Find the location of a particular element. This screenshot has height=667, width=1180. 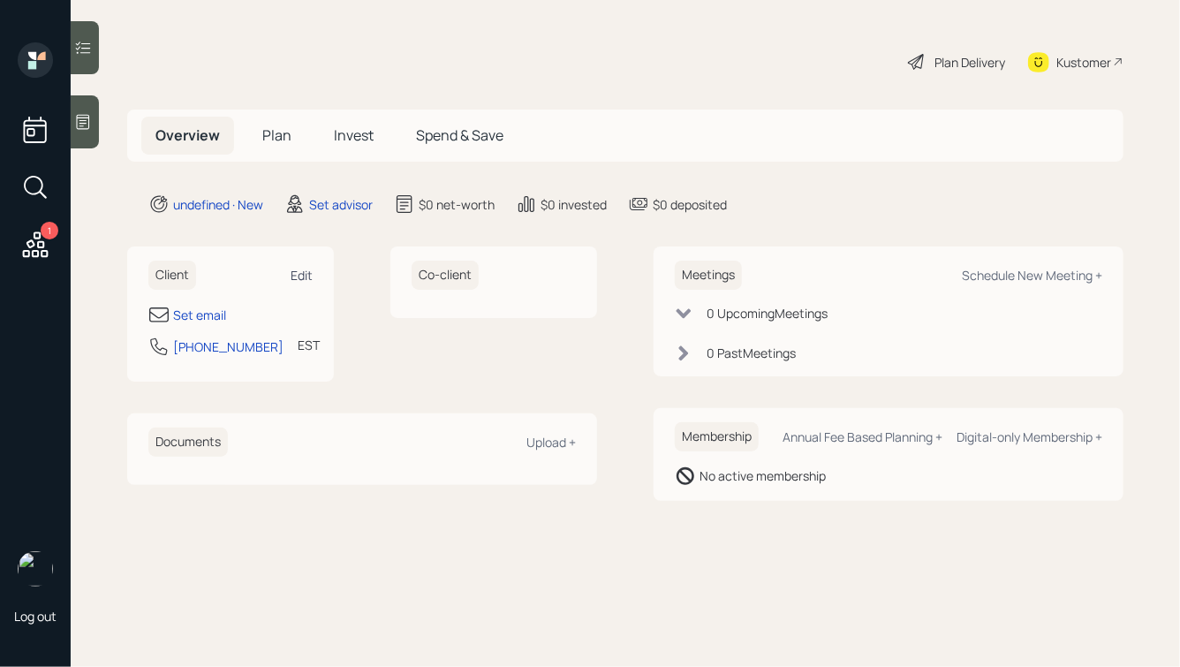

div: 0 Upcoming Meeting s is located at coordinates (767, 313).